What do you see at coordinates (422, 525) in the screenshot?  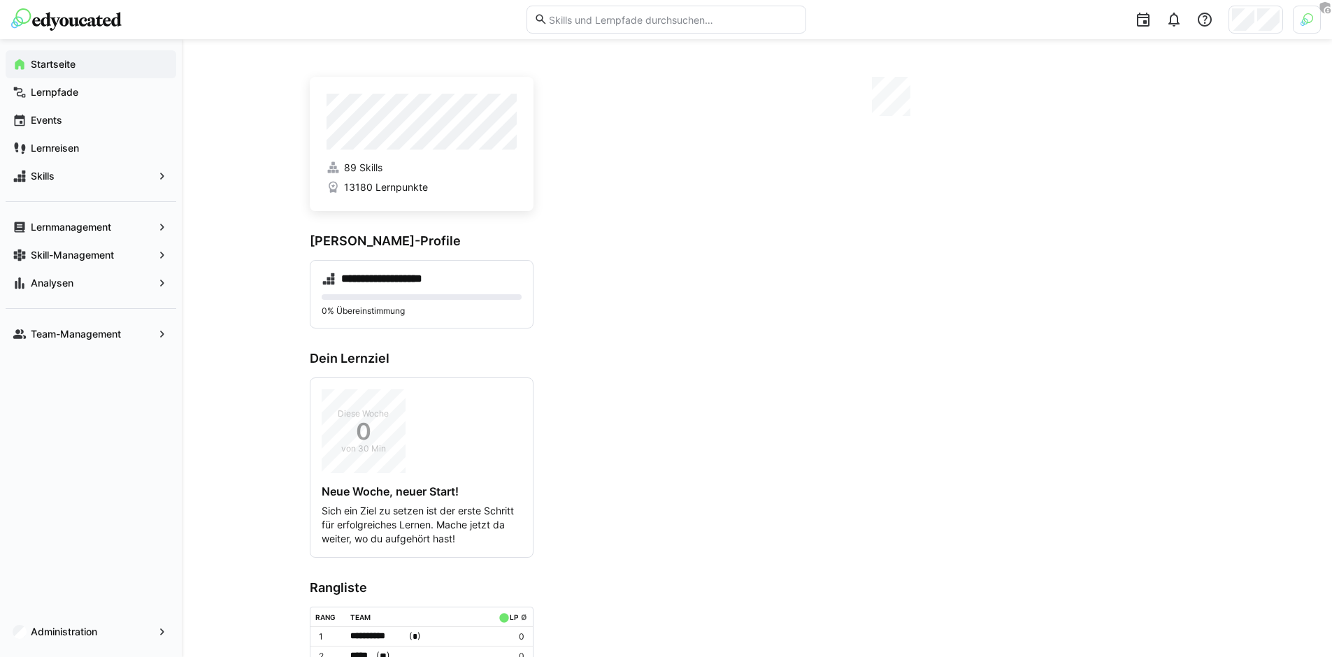 I see `p: Sich ein Ziel zu setzen ist der erste Schritt für erfolgreiches Lernen. Mache jetzt da weiter, wo...` at bounding box center [422, 525].